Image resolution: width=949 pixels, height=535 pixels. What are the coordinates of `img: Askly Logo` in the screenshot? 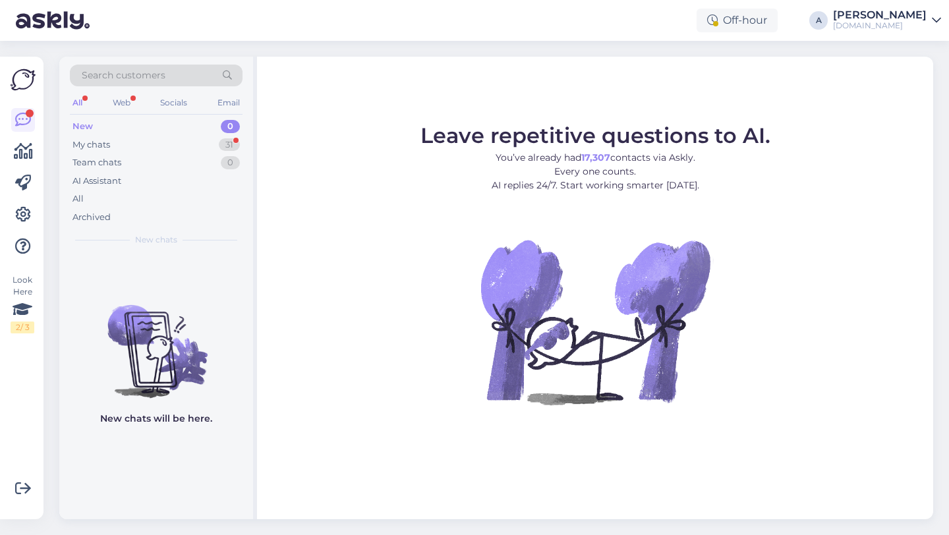 It's located at (23, 80).